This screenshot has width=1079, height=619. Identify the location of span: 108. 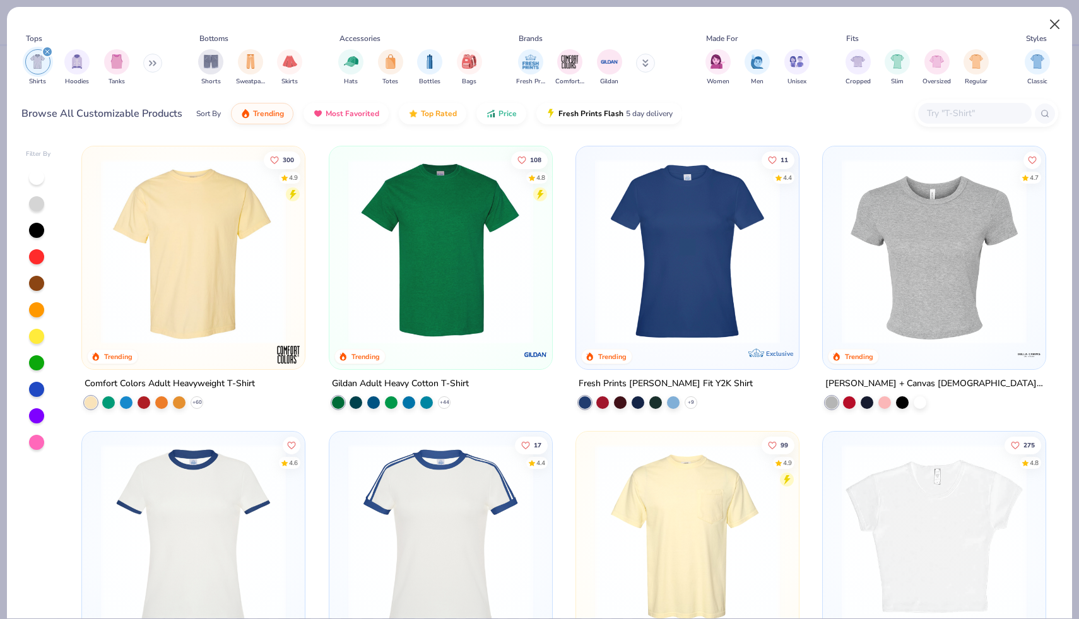
(535, 160).